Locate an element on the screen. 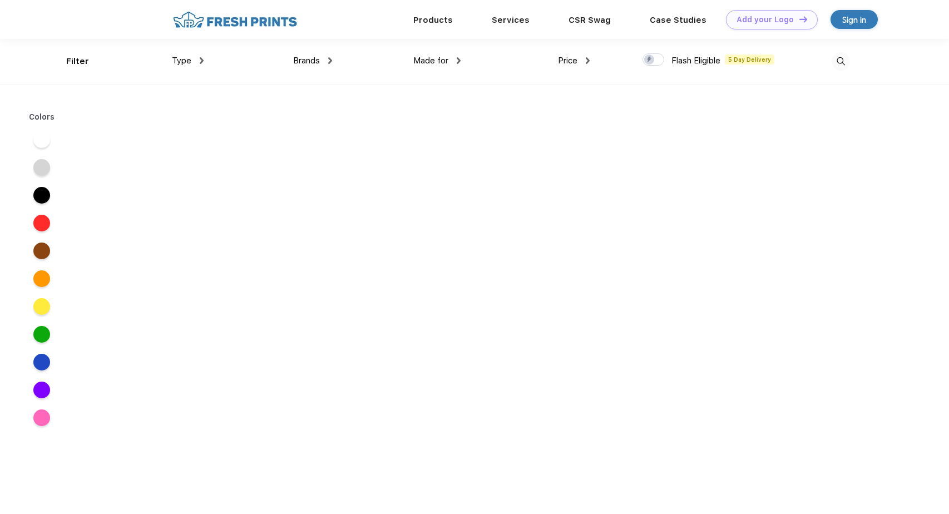  div: Filter is located at coordinates (77, 61).